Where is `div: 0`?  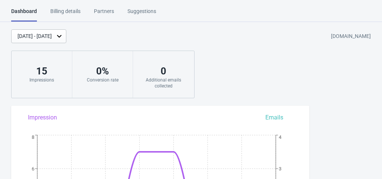
div: 0 is located at coordinates (163, 71).